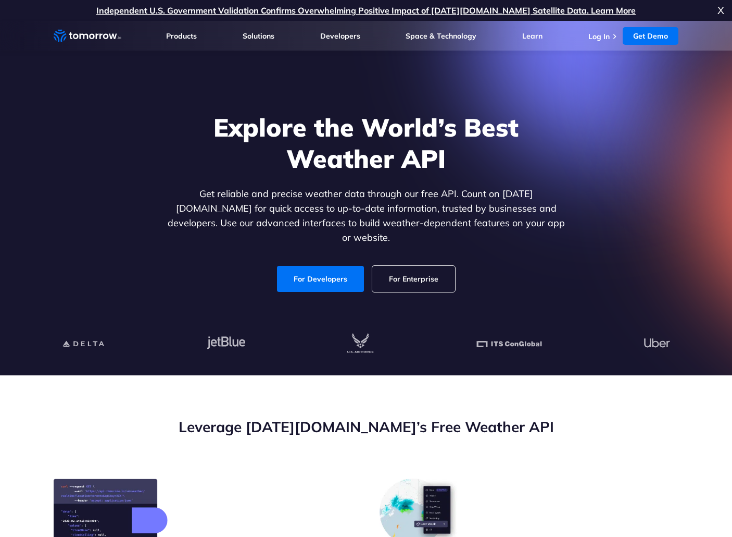  I want to click on a: Developers, so click(340, 36).